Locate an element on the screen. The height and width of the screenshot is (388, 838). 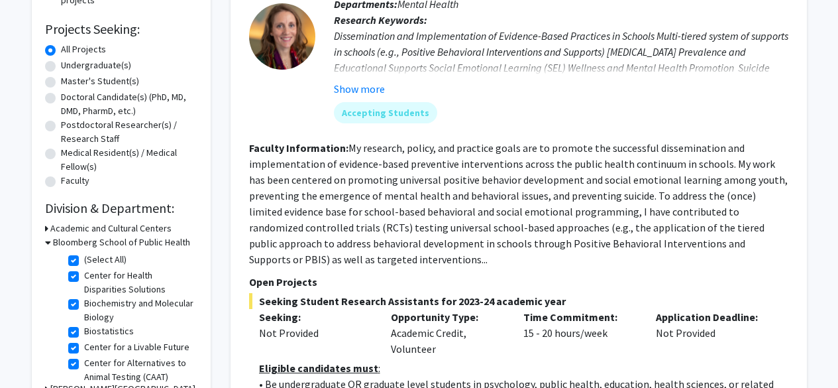
label: (Select All) is located at coordinates (105, 259).